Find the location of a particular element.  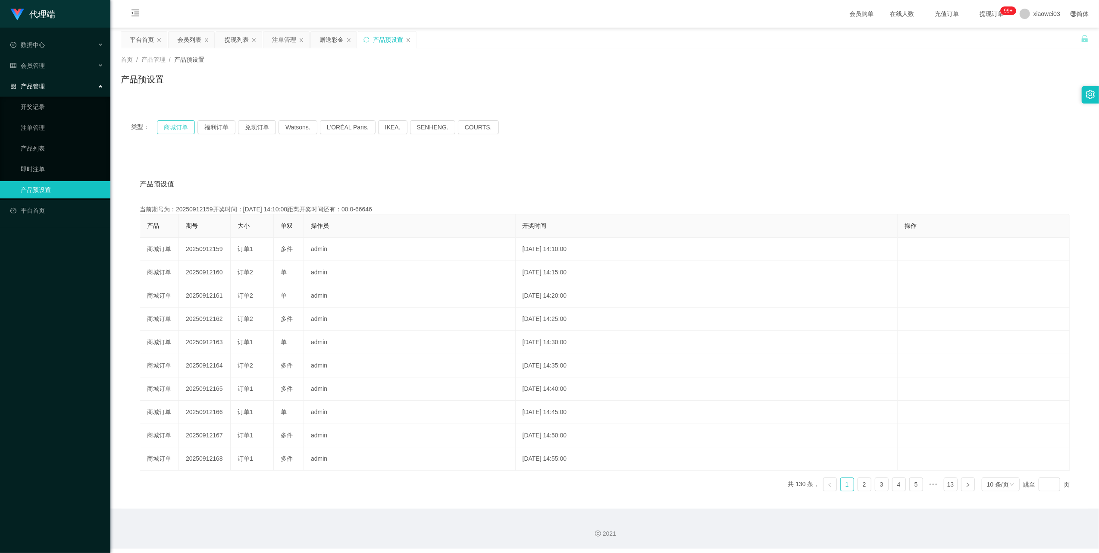

td: 20250912160 is located at coordinates (205, 272).